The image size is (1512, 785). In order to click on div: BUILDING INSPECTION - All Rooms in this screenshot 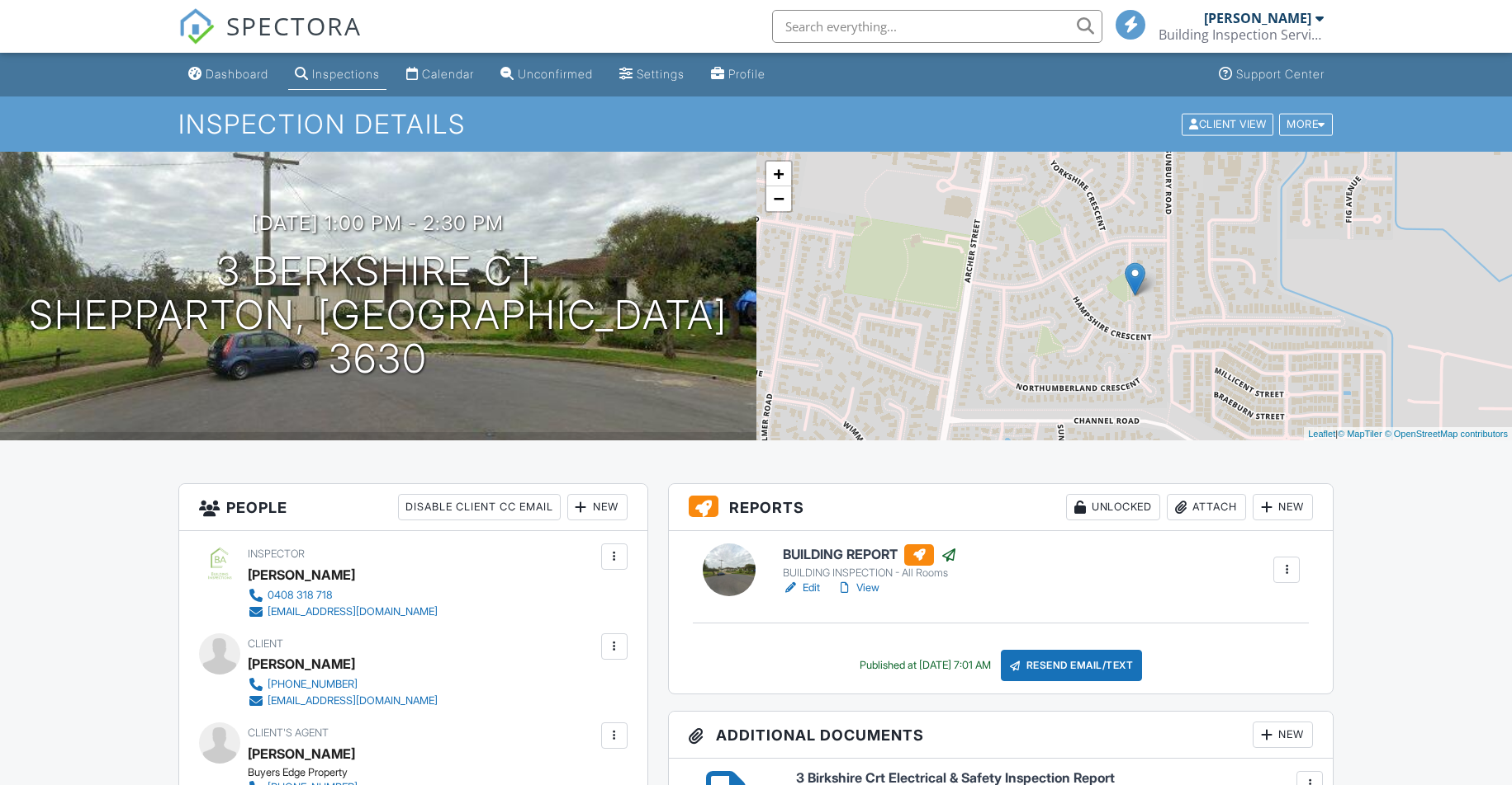, I will do `click(869, 574)`.